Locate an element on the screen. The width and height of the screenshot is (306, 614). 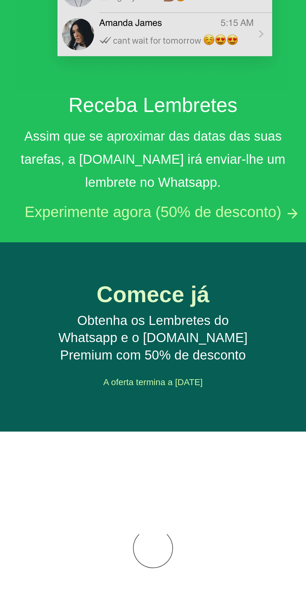
button: Experimente agora (50% de desconto) is located at coordinates (153, 212).